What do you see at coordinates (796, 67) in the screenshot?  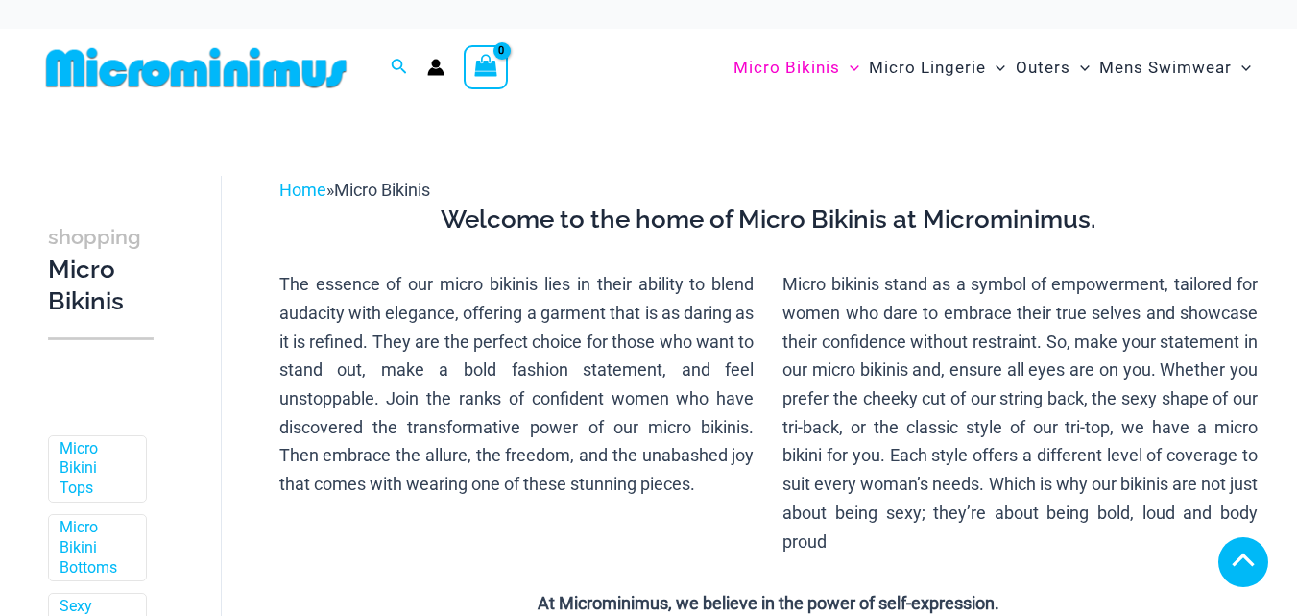 I see `a: Micro BikinisMenu ToggleMenu Toggle` at bounding box center [796, 67].